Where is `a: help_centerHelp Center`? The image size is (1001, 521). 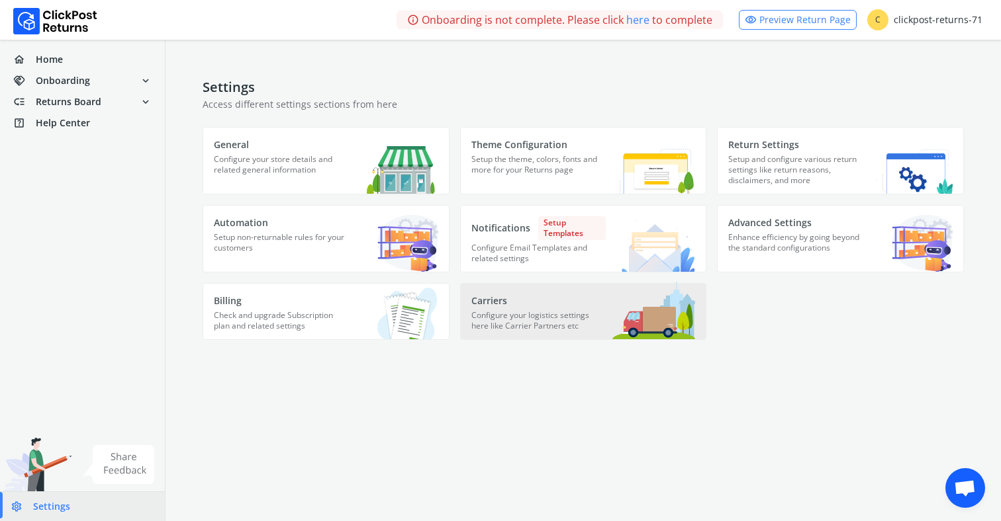
a: help_centerHelp Center is located at coordinates (82, 123).